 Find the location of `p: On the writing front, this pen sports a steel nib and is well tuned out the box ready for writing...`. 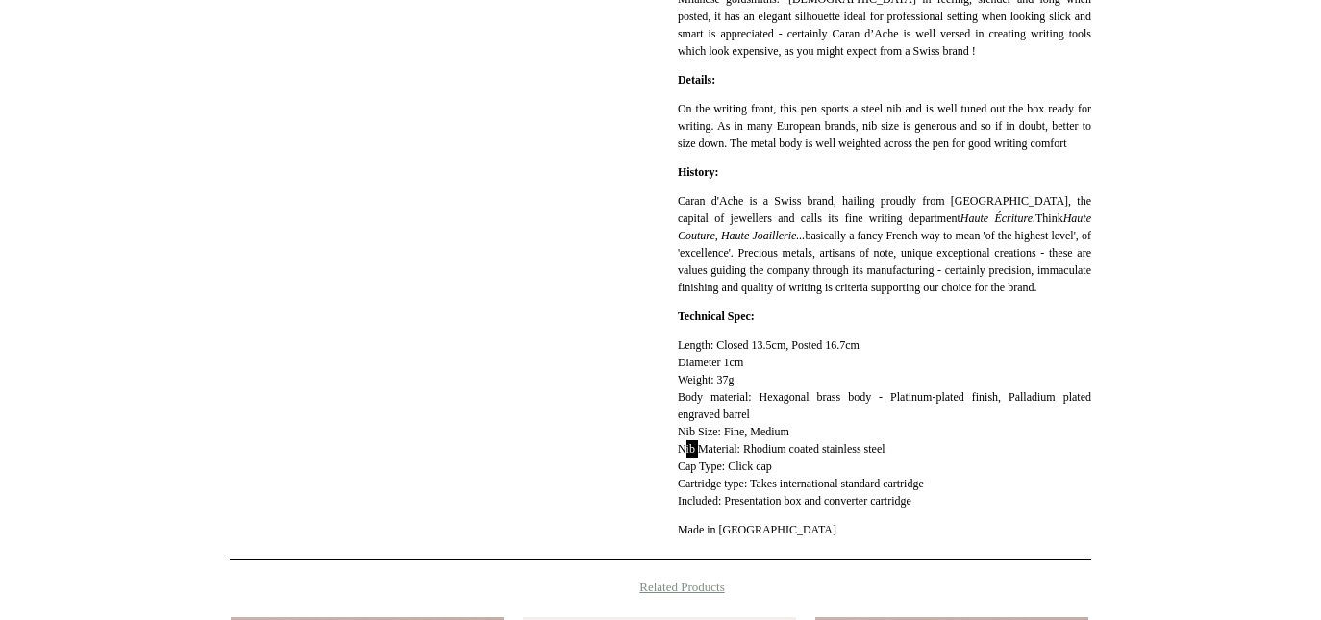

p: On the writing front, this pen sports a steel nib and is well tuned out the box ready for writing... is located at coordinates (885, 126).